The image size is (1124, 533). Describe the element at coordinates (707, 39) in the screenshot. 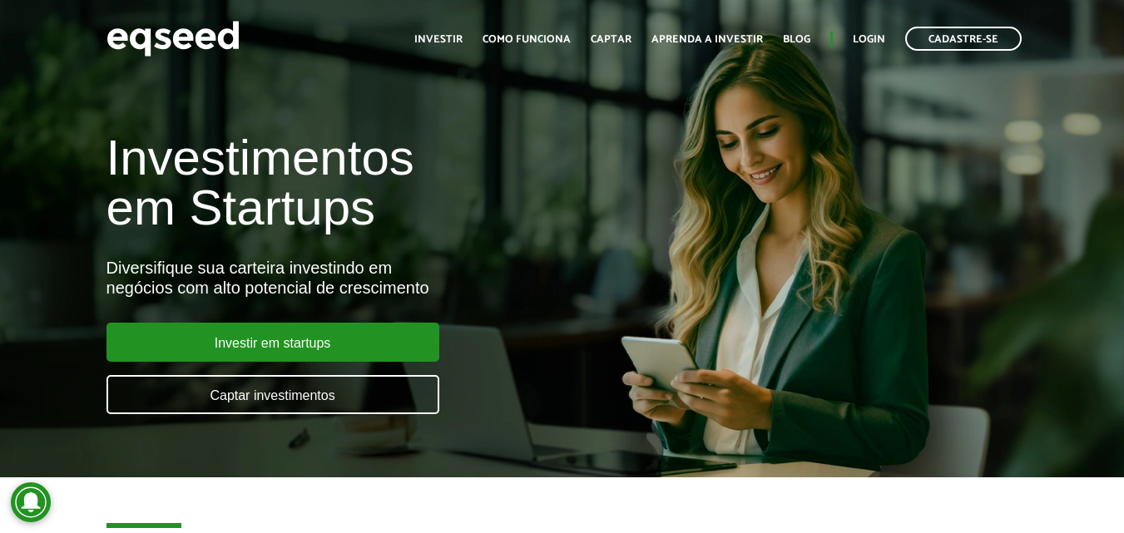

I see `a: Aprenda a investir` at that location.